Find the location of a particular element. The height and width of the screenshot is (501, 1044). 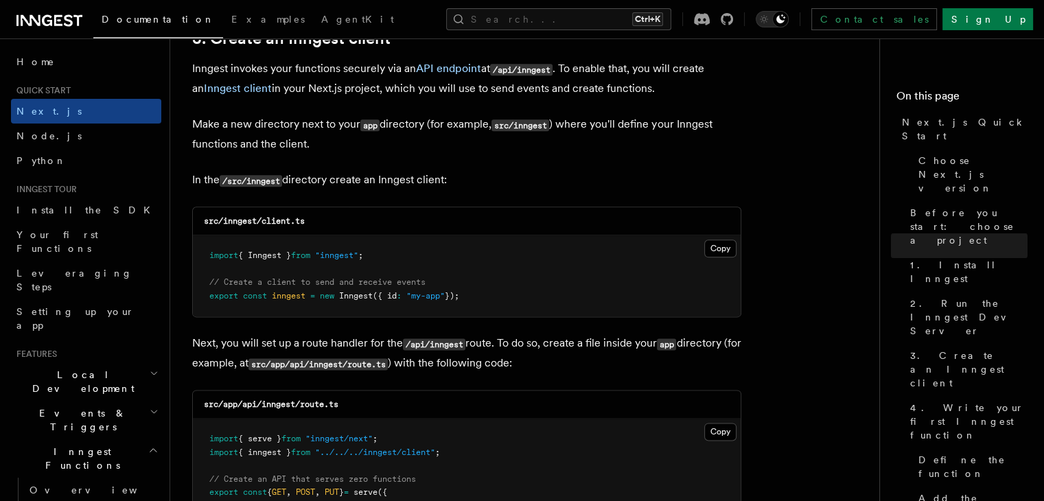

span: Events & Triggers is located at coordinates (80, 420).